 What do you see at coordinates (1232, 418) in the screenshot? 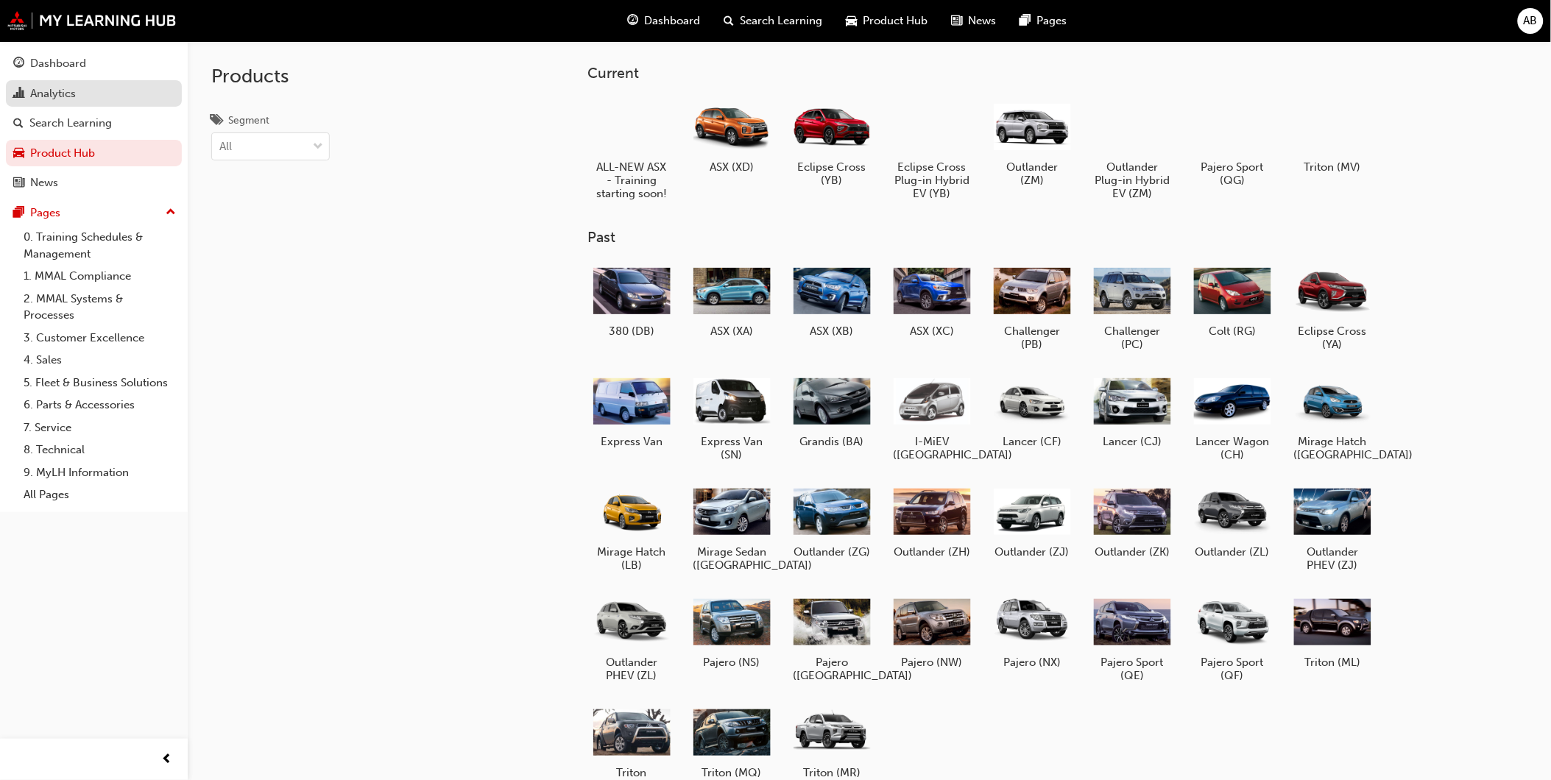
I see `a: Lancer Wagon (CH)` at bounding box center [1232, 418].